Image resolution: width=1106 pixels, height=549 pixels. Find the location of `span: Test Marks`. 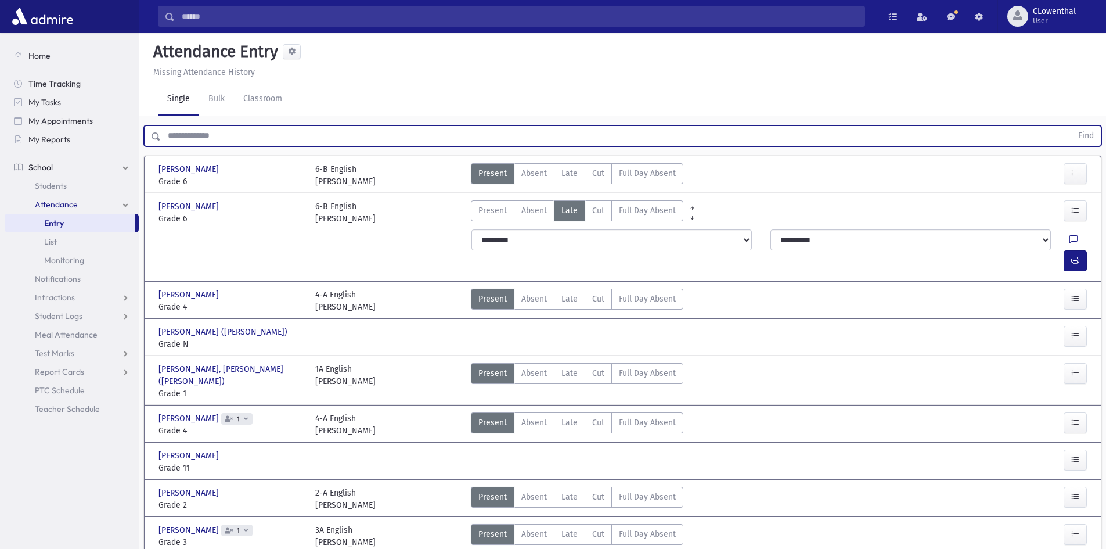

span: Test Marks is located at coordinates (55, 353).